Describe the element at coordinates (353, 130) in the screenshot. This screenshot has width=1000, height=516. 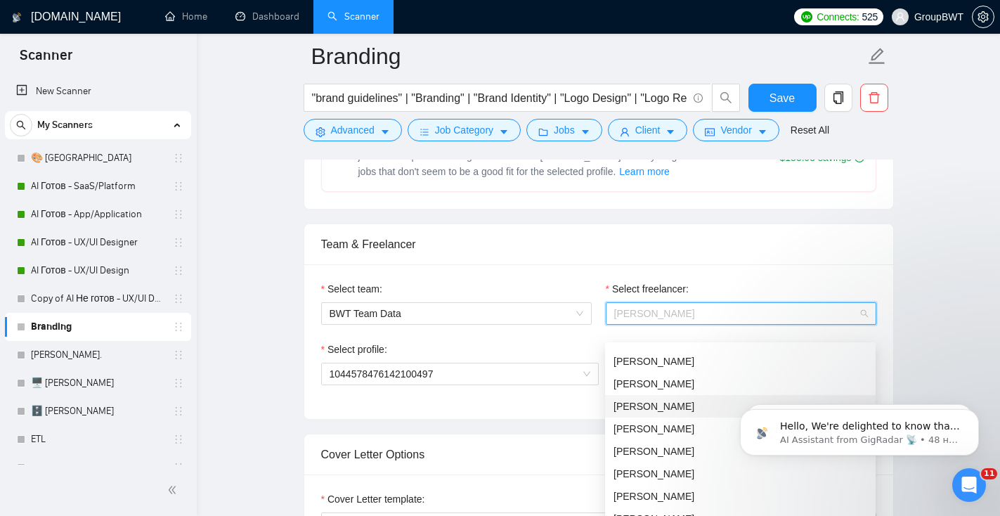
I see `span: Advanced` at that location.